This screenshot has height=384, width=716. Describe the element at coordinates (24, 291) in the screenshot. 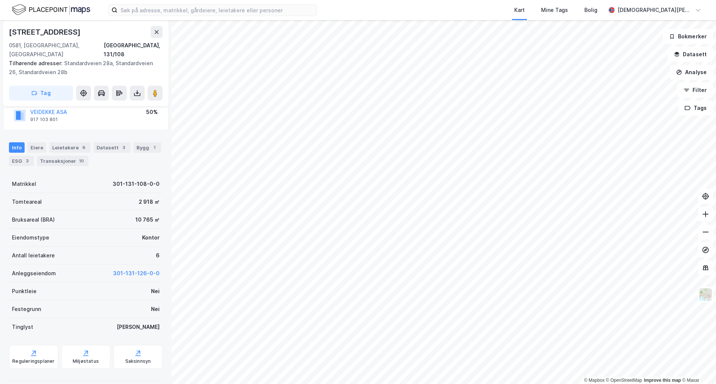

I see `div: Punktleie` at that location.